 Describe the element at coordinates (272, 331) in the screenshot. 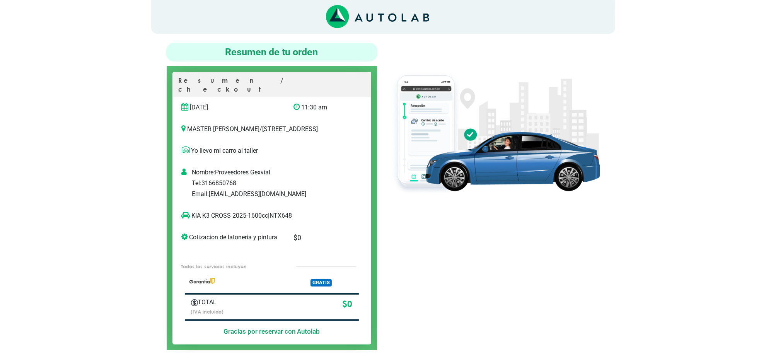

I see `h5: Gracias por reservar con Autolab` at that location.